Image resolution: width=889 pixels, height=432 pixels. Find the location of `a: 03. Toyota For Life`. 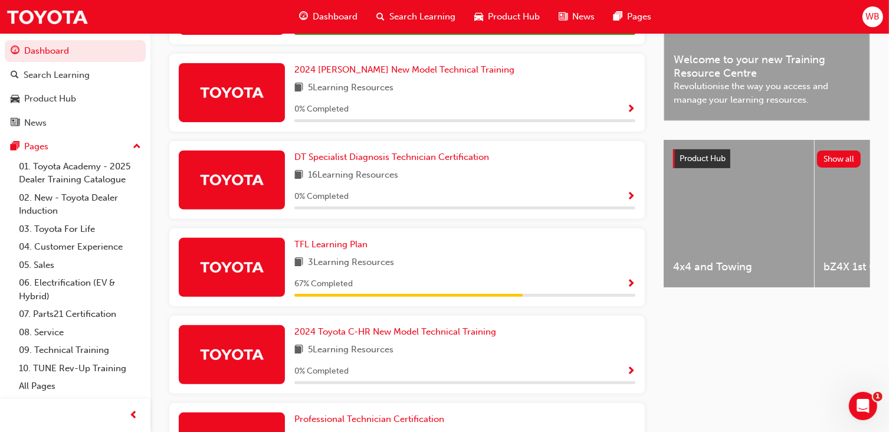

a: 03. Toyota For Life is located at coordinates (80, 229).